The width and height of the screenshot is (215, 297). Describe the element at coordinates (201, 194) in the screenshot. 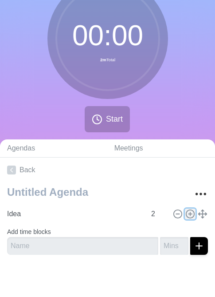

I see `button: More` at that location.